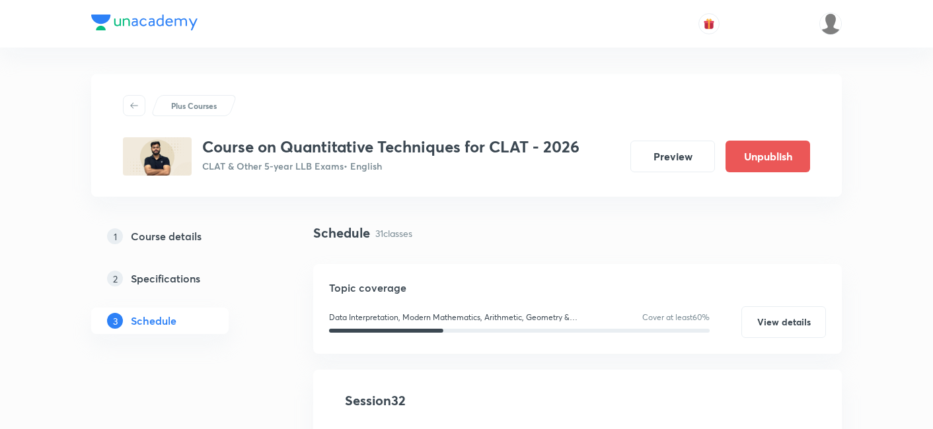 The width and height of the screenshot is (933, 429). Describe the element at coordinates (157, 157) in the screenshot. I see `img: 16D0E7A0-B113-4351-ACC0-9358A351EA96_plus.png` at that location.